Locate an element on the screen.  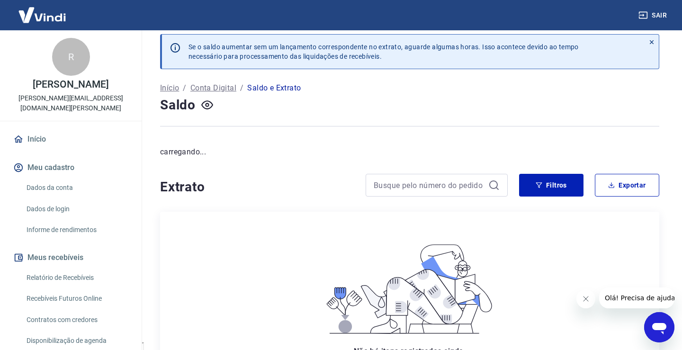
a: Recebíveis Futuros Online is located at coordinates (76, 299).